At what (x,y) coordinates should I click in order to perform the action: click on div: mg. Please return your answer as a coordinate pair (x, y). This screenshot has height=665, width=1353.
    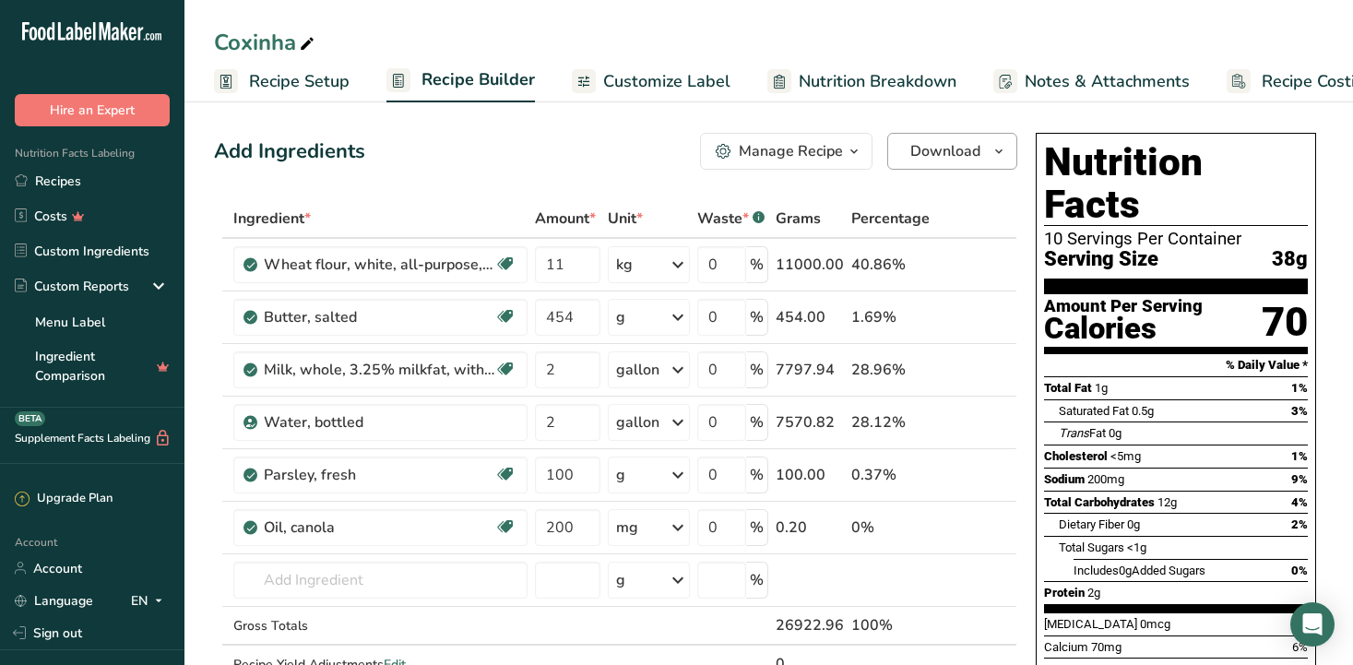
    Looking at the image, I should click on (627, 528).